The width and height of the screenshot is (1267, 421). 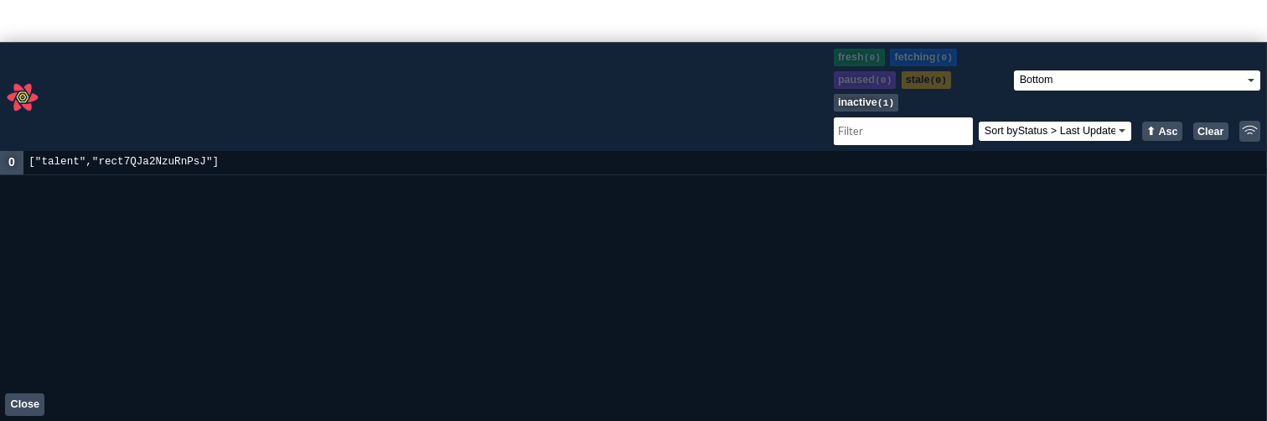 What do you see at coordinates (1137, 80) in the screenshot?
I see `select: Panel position` at bounding box center [1137, 80].